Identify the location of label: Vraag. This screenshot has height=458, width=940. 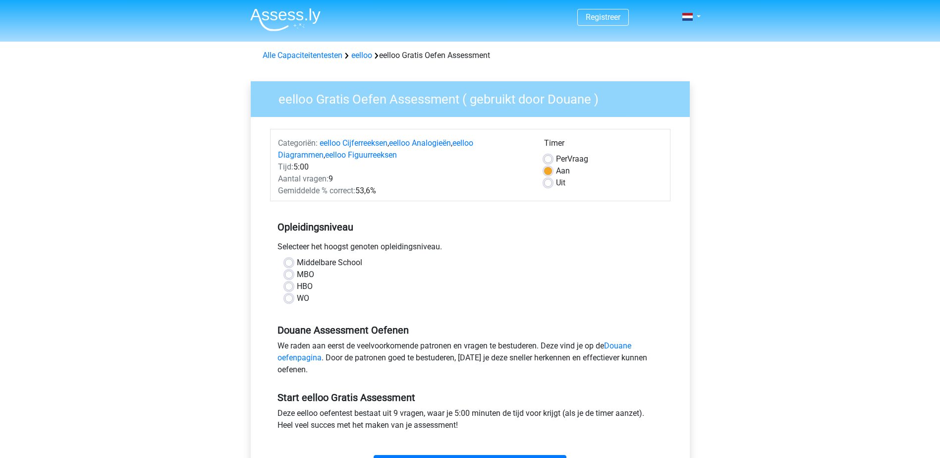
(572, 159).